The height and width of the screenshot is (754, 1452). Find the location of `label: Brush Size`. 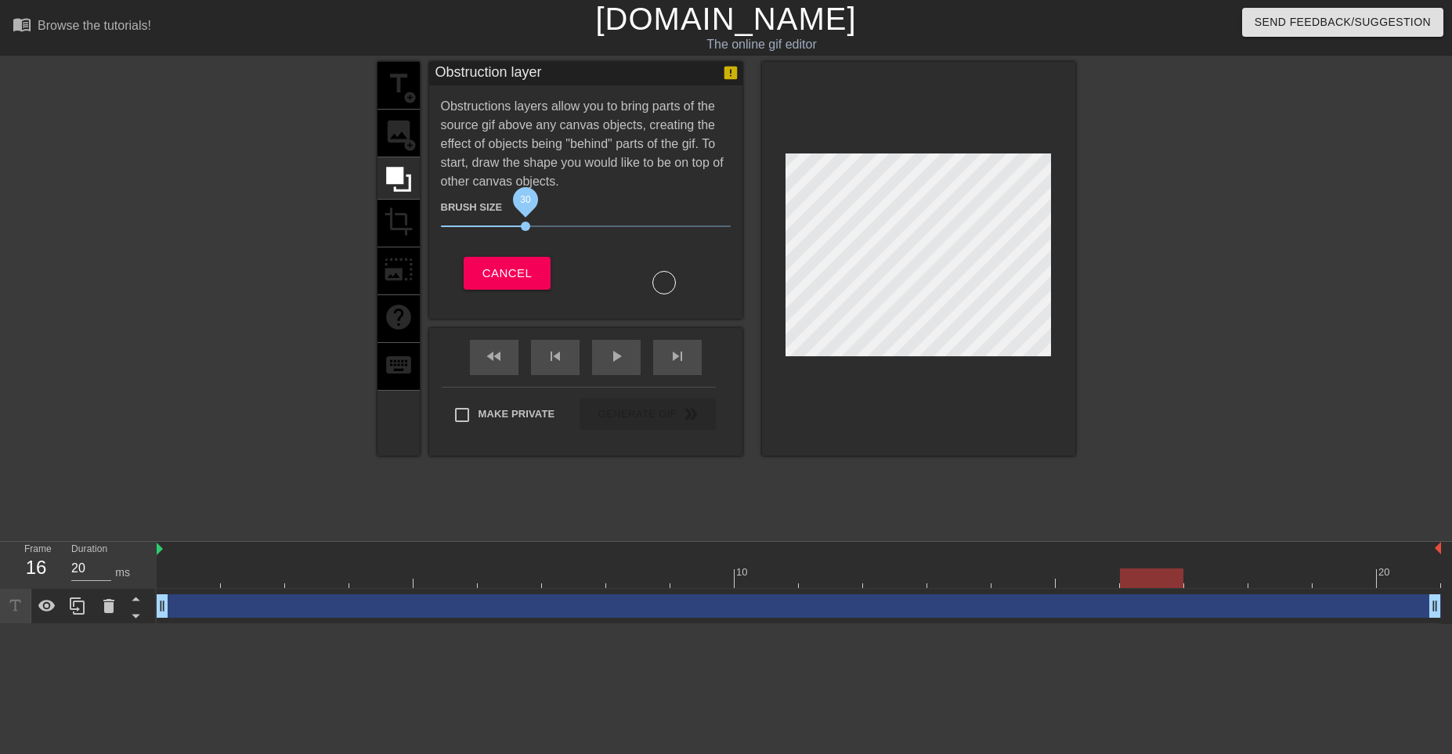

label: Brush Size is located at coordinates (472, 208).